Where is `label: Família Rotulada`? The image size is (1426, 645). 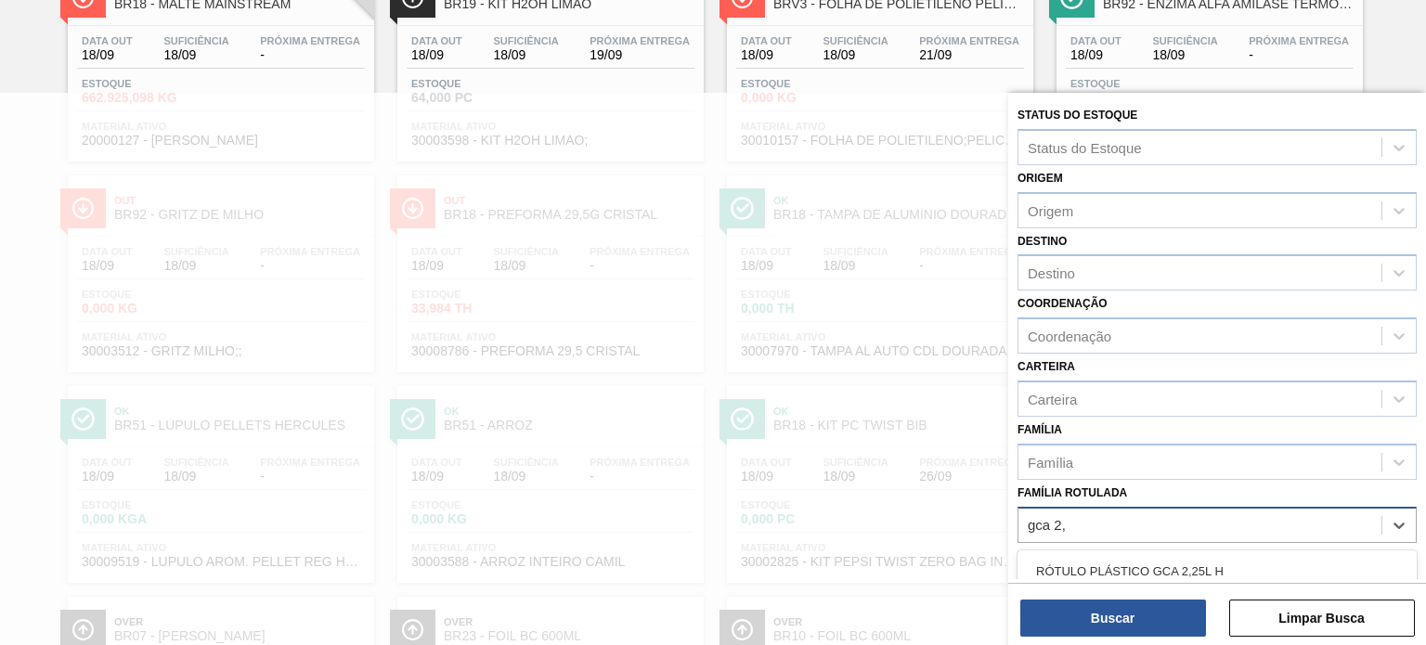 label: Família Rotulada is located at coordinates (1072, 493).